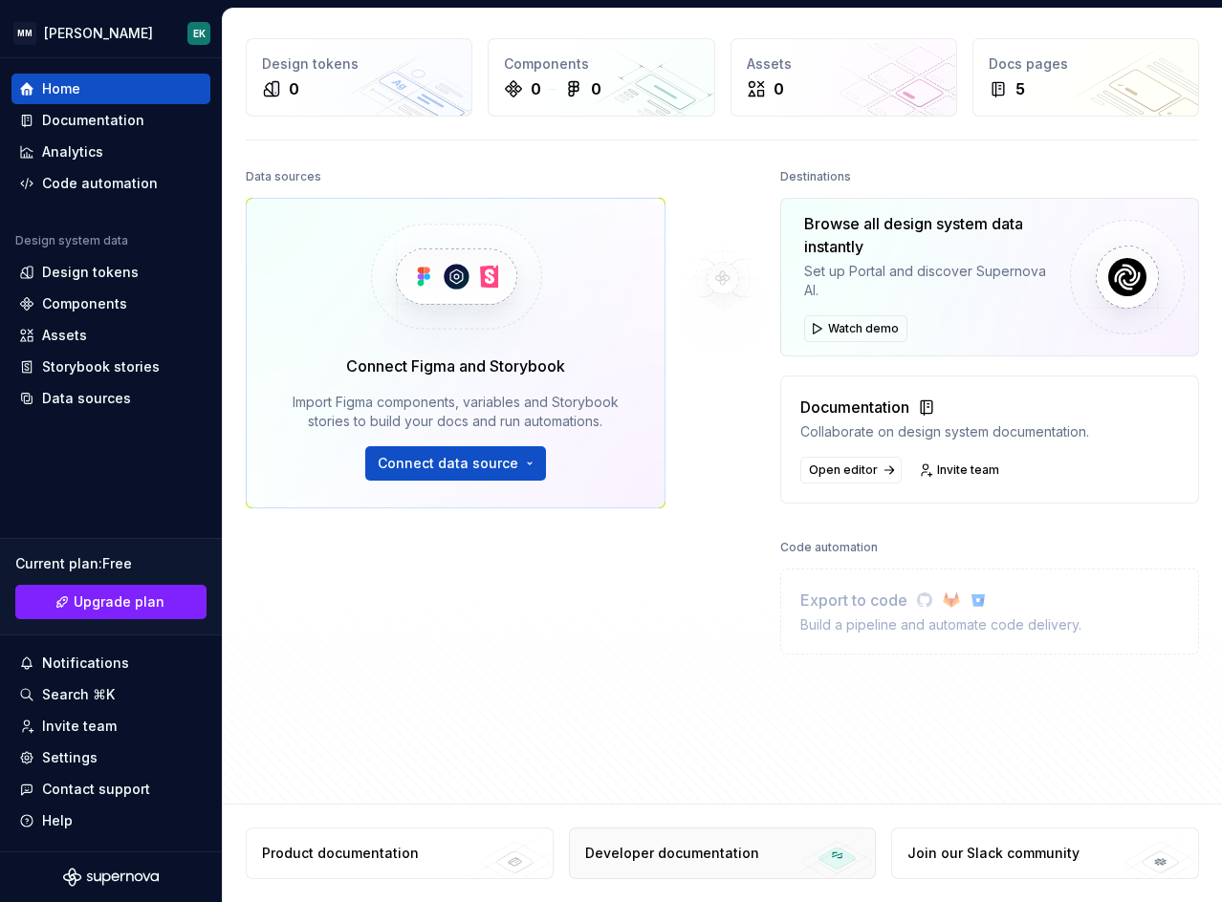 The height and width of the screenshot is (902, 1222). Describe the element at coordinates (111, 663) in the screenshot. I see `button: Notifications` at that location.